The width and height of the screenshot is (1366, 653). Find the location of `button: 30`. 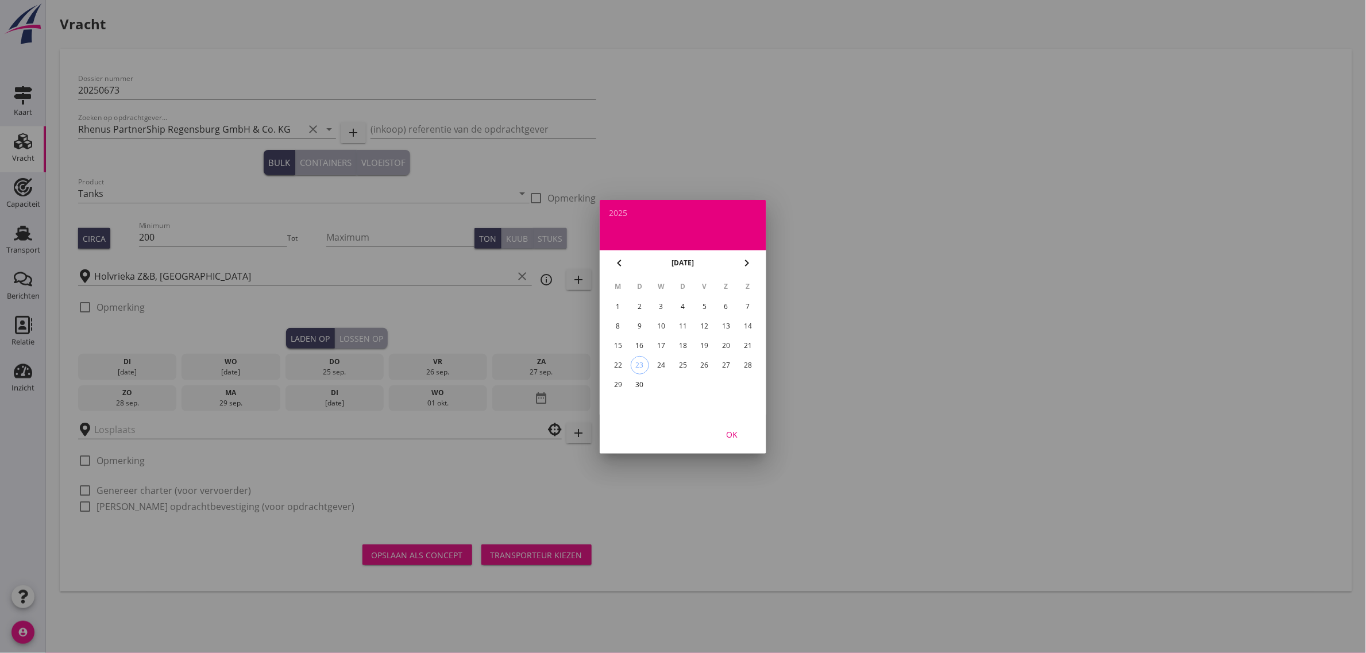

button: 30 is located at coordinates (640, 385).